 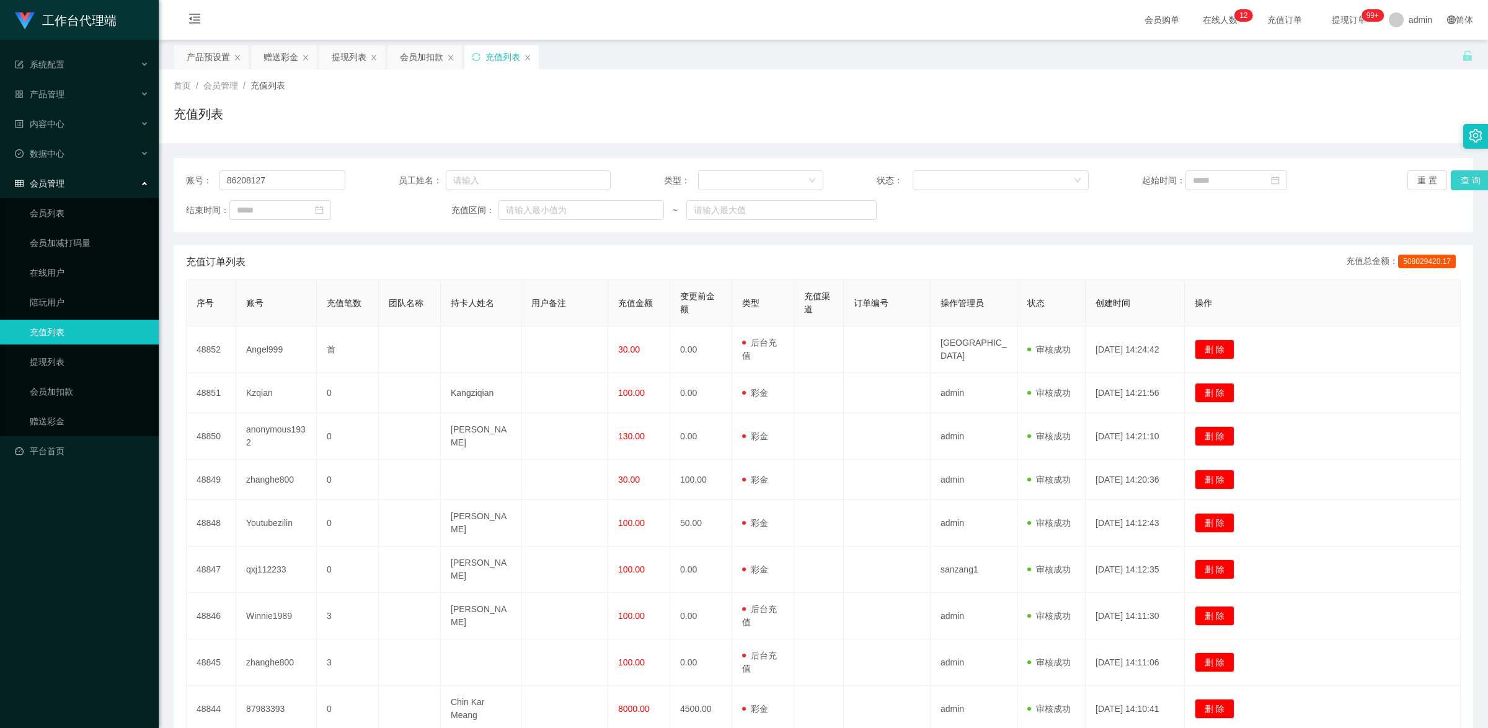 What do you see at coordinates (19, 124) in the screenshot?
I see `i: 图标: profile` at bounding box center [19, 124].